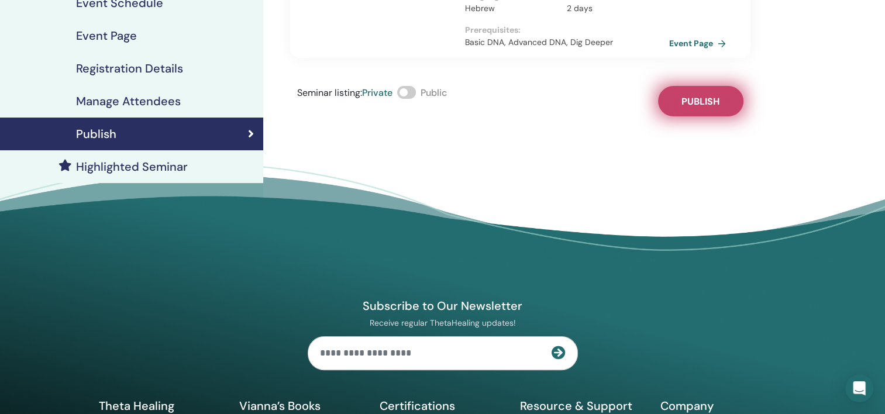 Image resolution: width=885 pixels, height=414 pixels. What do you see at coordinates (377, 92) in the screenshot?
I see `span: Private` at bounding box center [377, 92].